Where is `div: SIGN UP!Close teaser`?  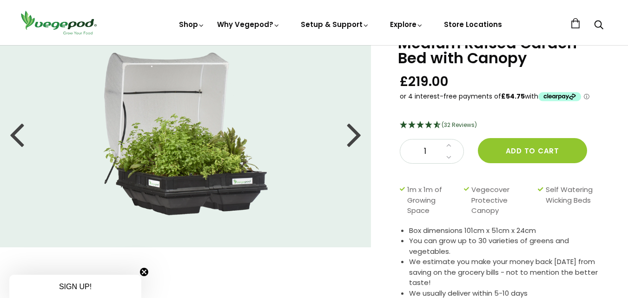
div: SIGN UP!Close teaser is located at coordinates (75, 286).